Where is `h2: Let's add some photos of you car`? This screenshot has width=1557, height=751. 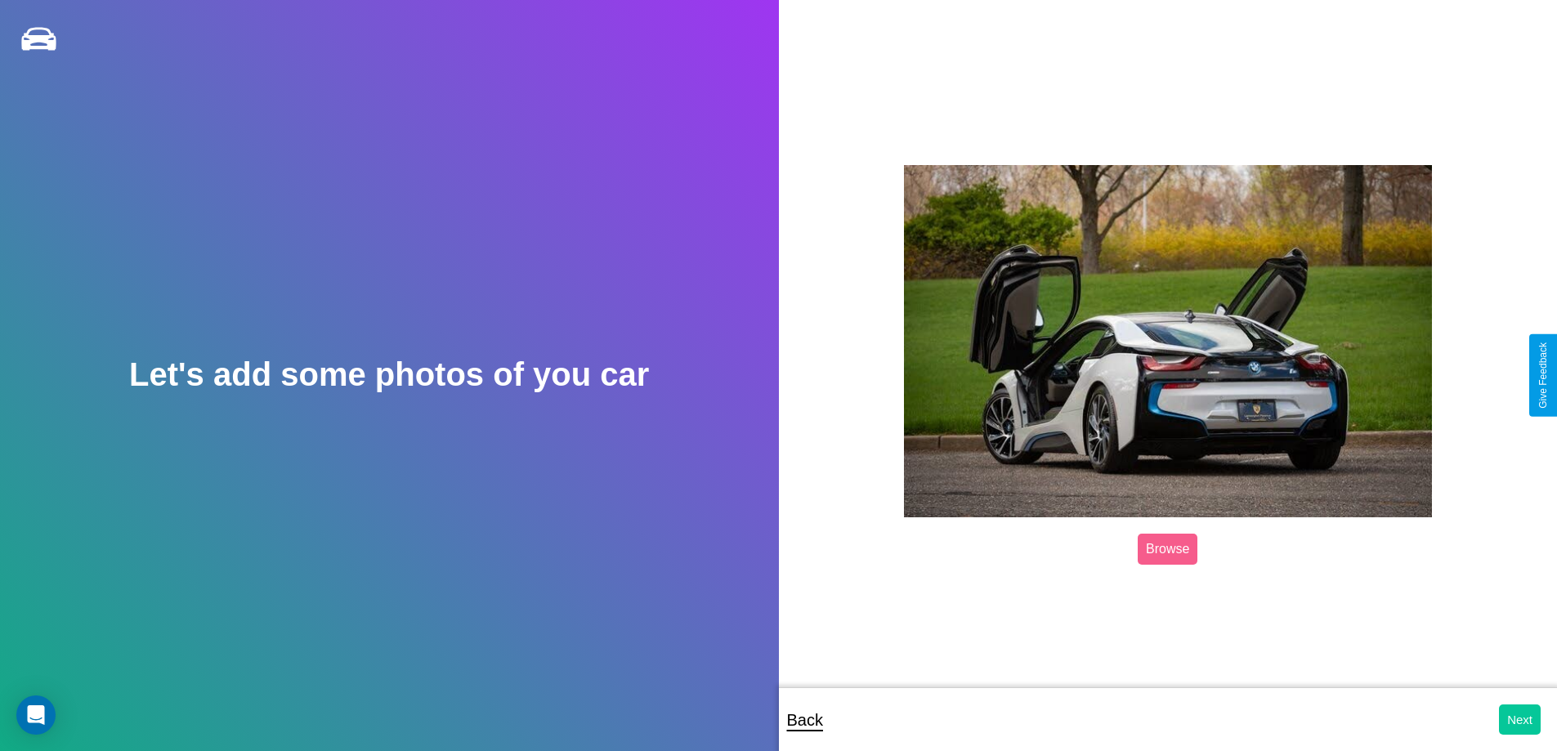 h2: Let's add some photos of you car is located at coordinates (389, 374).